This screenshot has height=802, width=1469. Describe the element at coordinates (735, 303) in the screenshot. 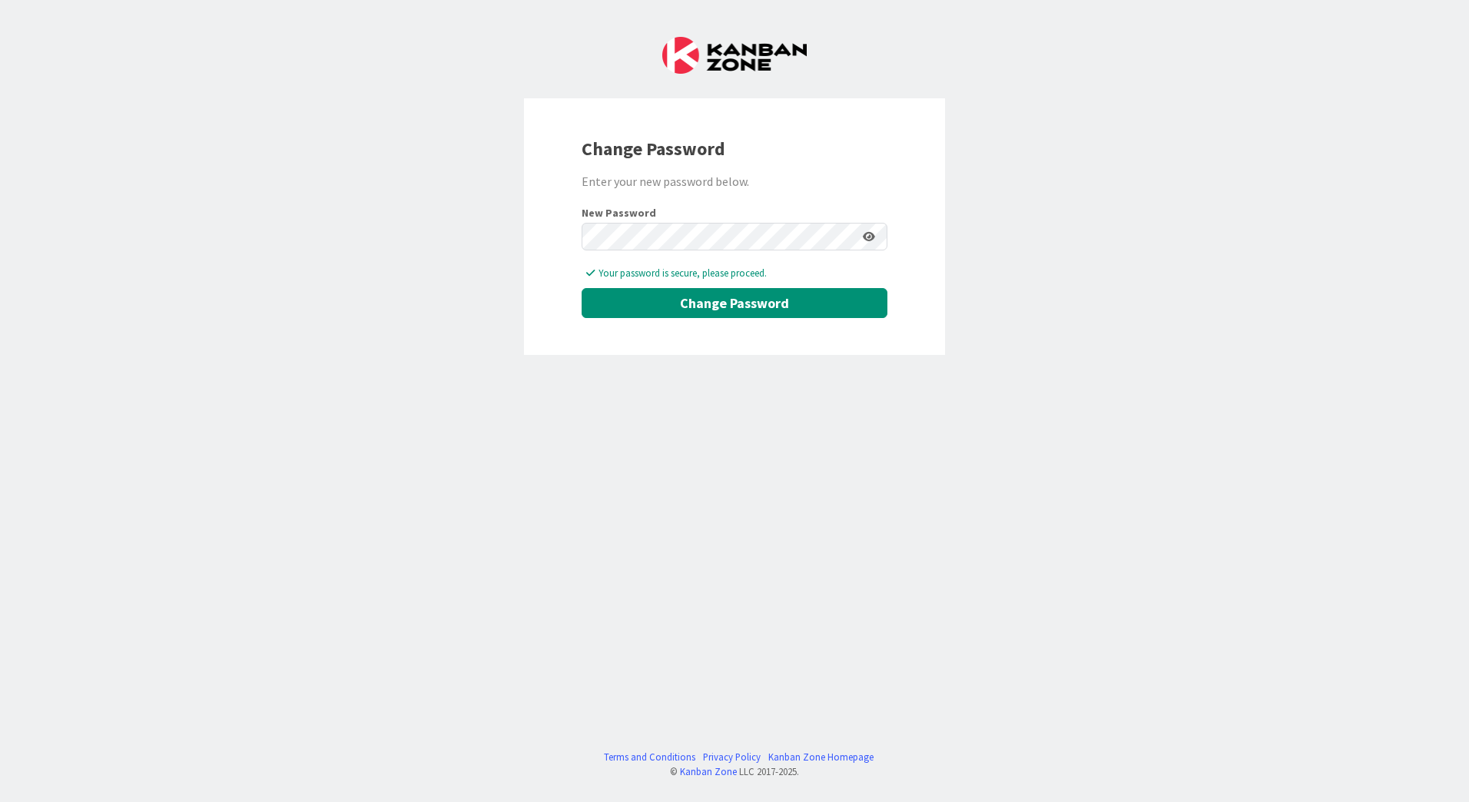

I see `button: Change Password` at that location.